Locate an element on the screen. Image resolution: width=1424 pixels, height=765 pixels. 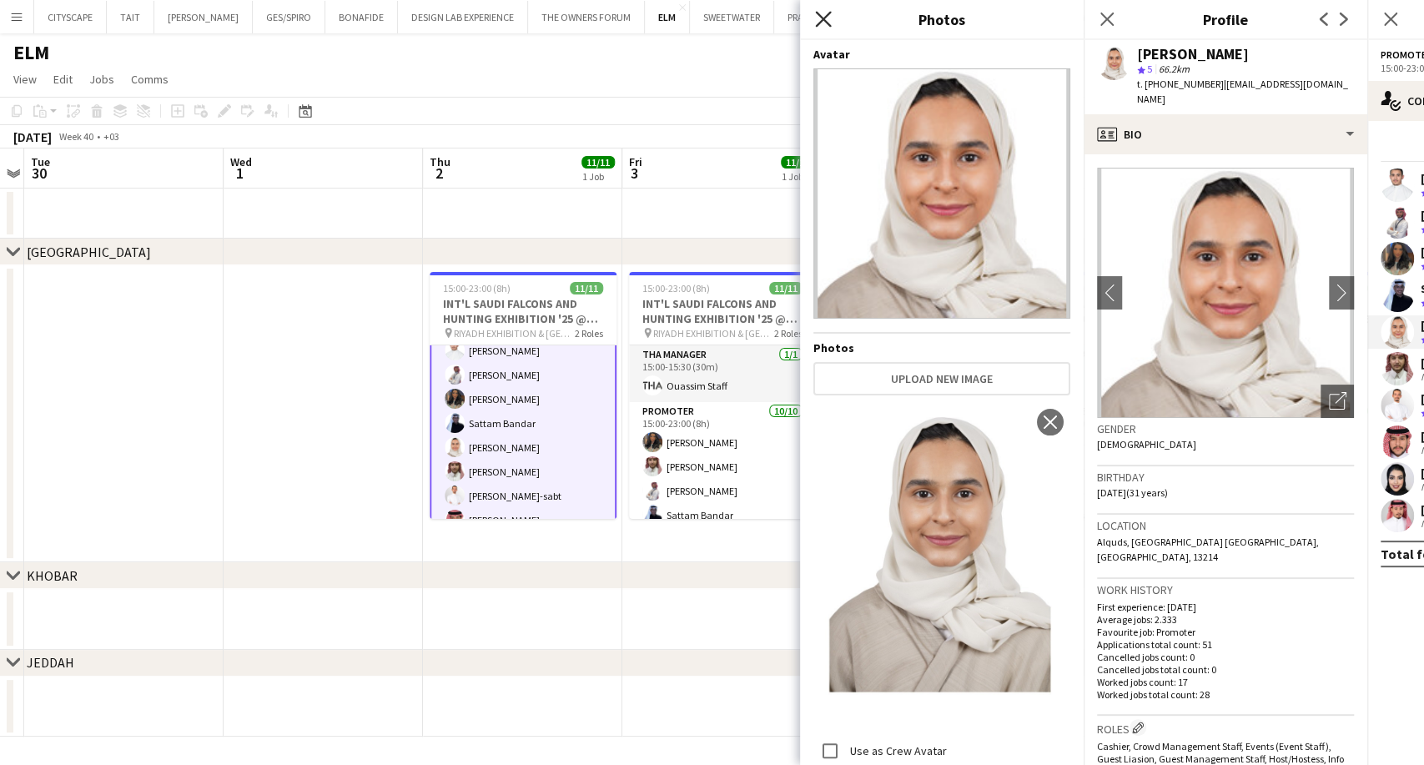
h4: Photos is located at coordinates (941, 348).